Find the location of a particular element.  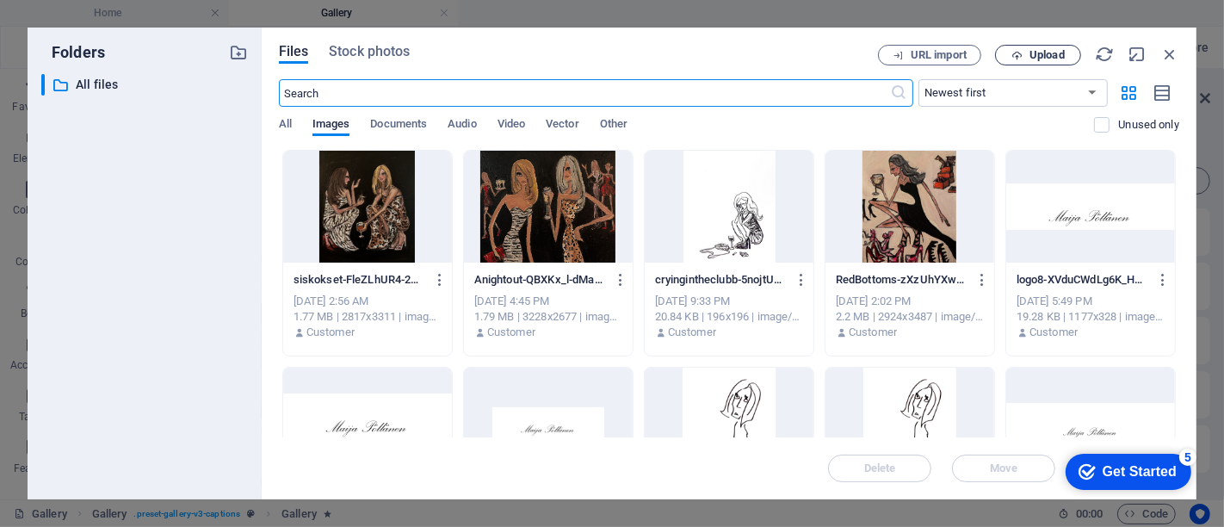

i: Minimize is located at coordinates (1137, 54).